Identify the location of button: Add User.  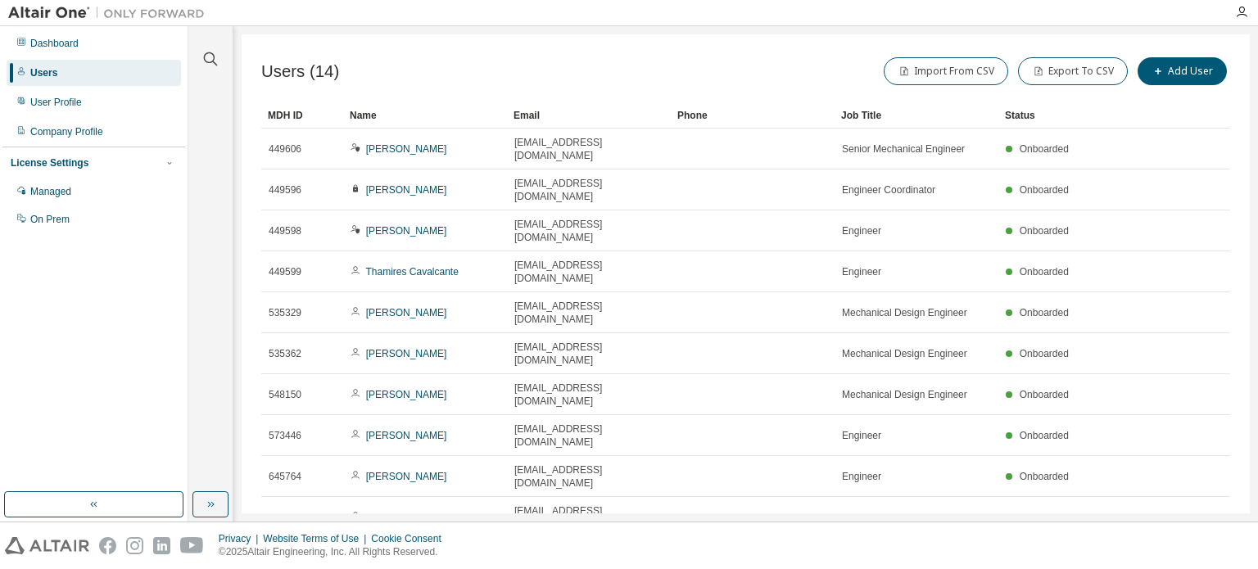
(1182, 71).